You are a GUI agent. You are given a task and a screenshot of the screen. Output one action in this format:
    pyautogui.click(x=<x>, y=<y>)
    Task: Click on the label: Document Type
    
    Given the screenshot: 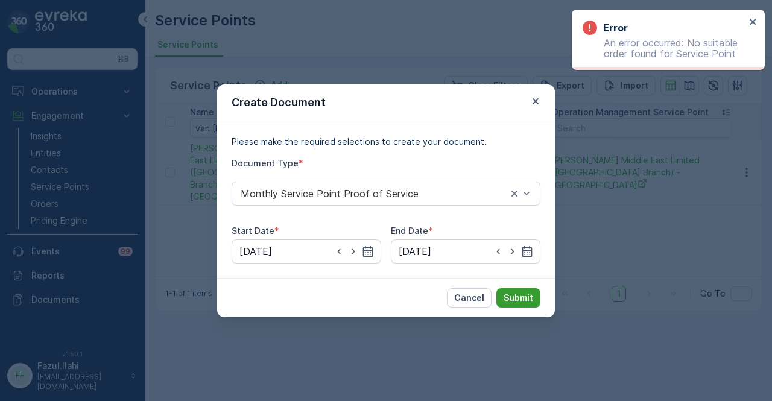 What is the action you would take?
    pyautogui.click(x=265, y=163)
    